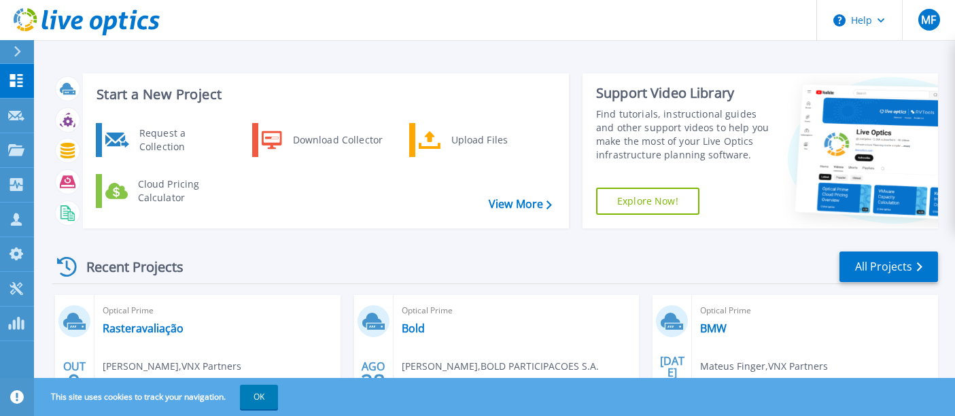 The image size is (955, 416). I want to click on span: 28, so click(373, 381).